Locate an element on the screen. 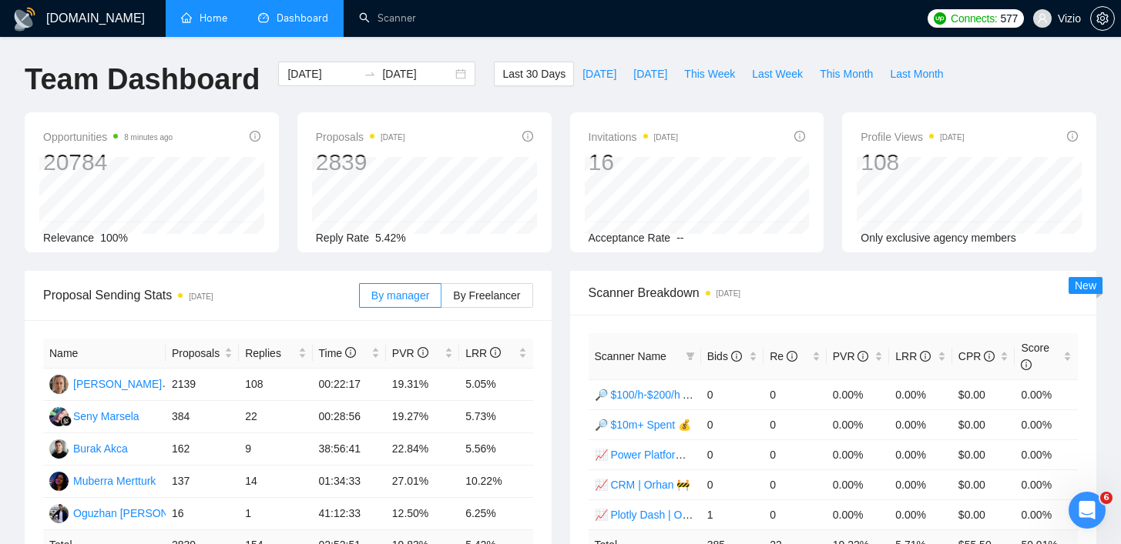 This screenshot has width=1121, height=544. td: 162 is located at coordinates (202, 450).